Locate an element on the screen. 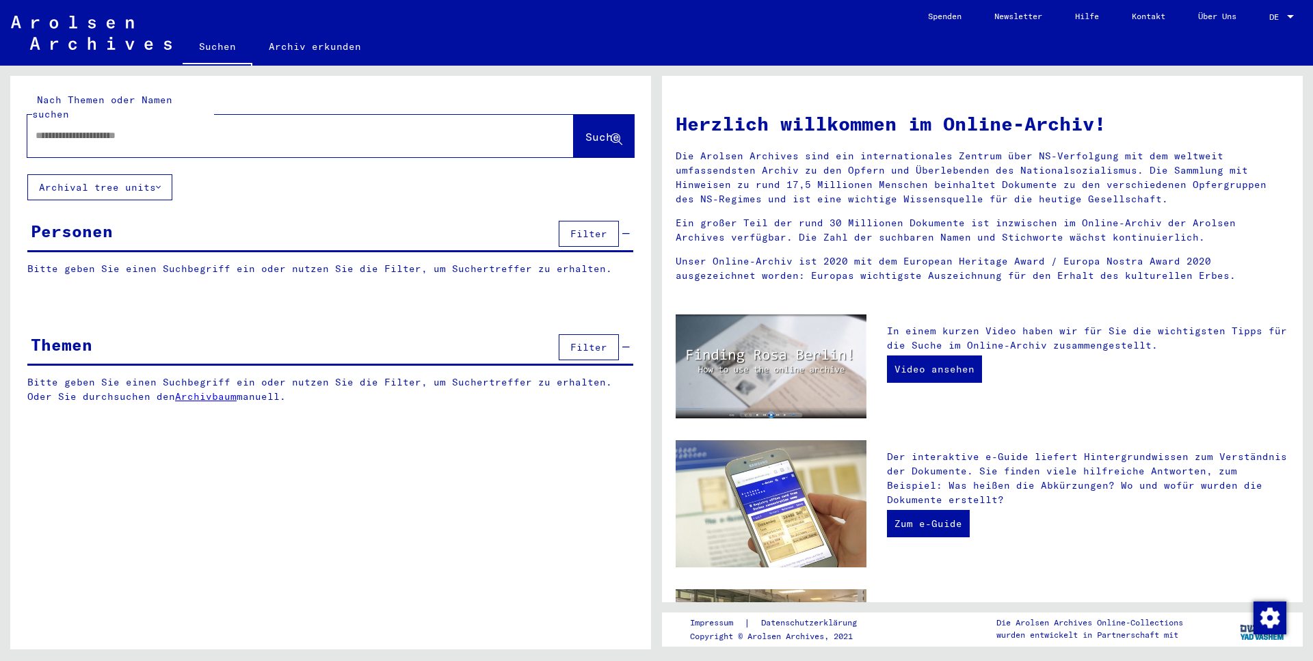  p: Bitte geben Sie einen Suchbegriff ein oder nutzen Sie die Filter, um Suchertreffer zu erhalten. is located at coordinates (330, 269).